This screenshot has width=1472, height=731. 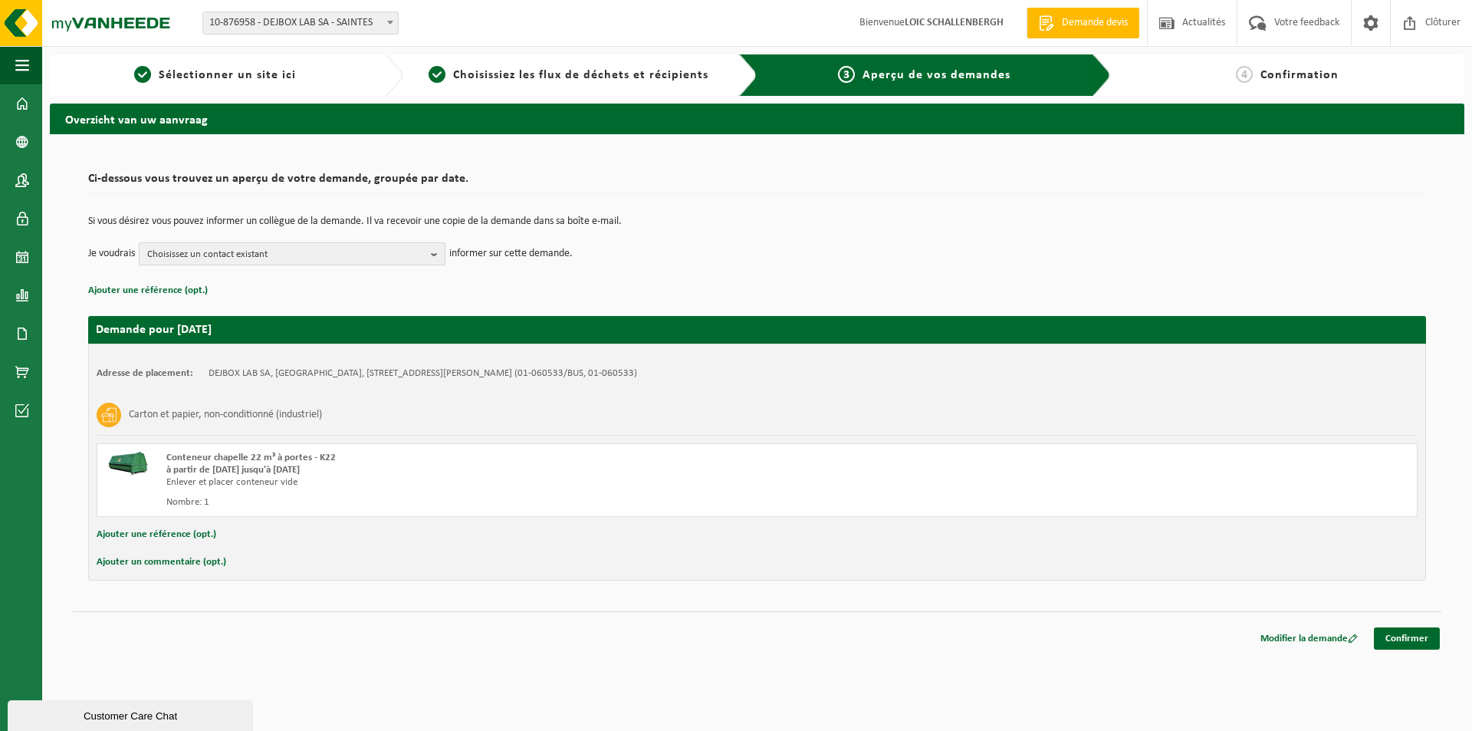 I want to click on strong: Adresse de placement:, so click(x=145, y=373).